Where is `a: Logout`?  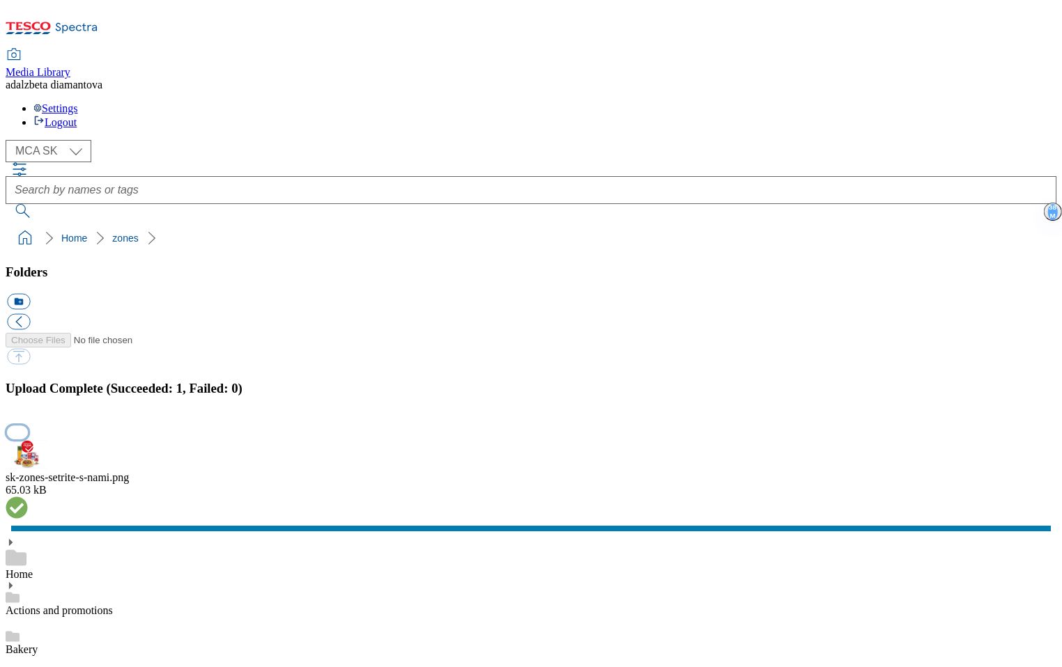
a: Logout is located at coordinates (55, 122).